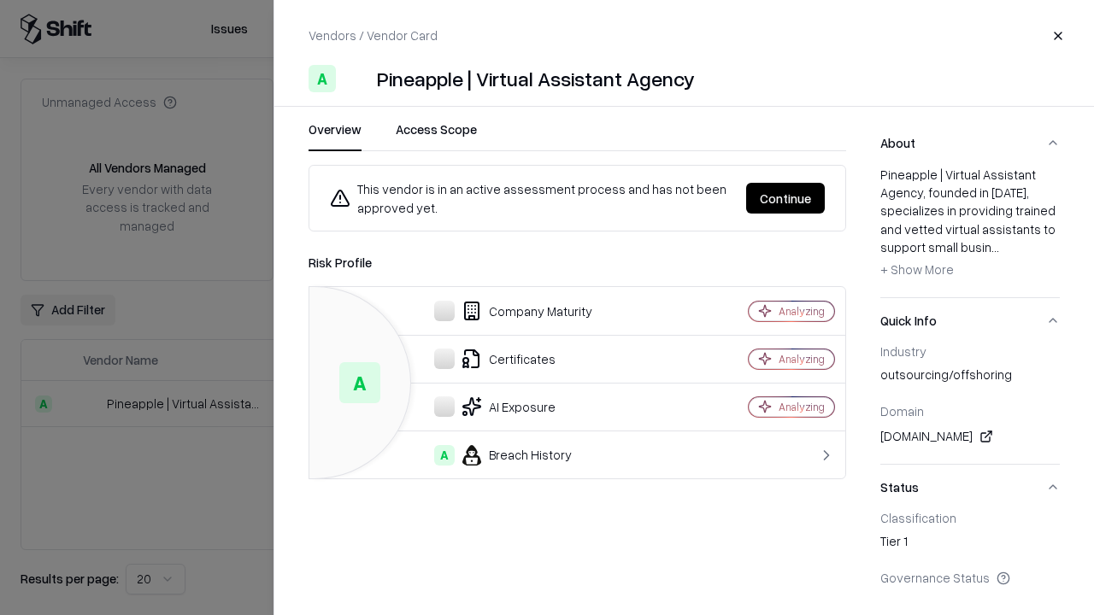 Image resolution: width=1094 pixels, height=615 pixels. What do you see at coordinates (436, 136) in the screenshot?
I see `button: Access Scope` at bounding box center [436, 136].